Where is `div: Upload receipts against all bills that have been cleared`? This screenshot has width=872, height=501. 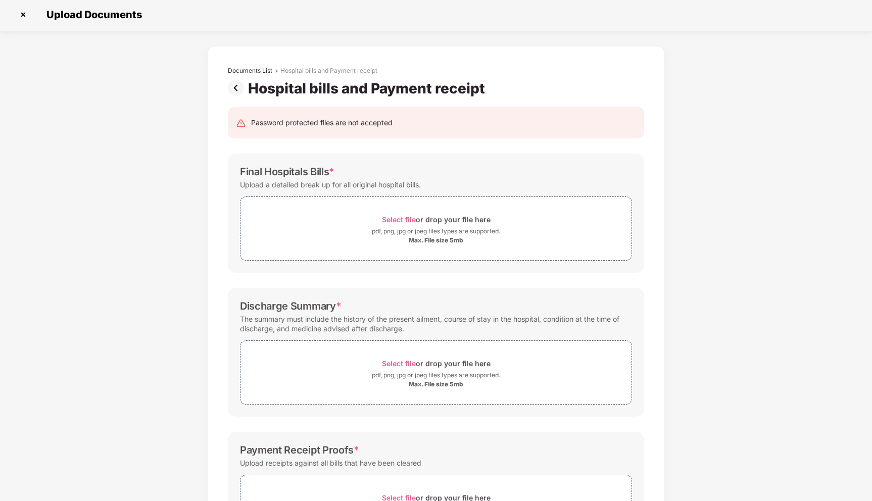
div: Upload receipts against all bills that have been cleared is located at coordinates (331, 463).